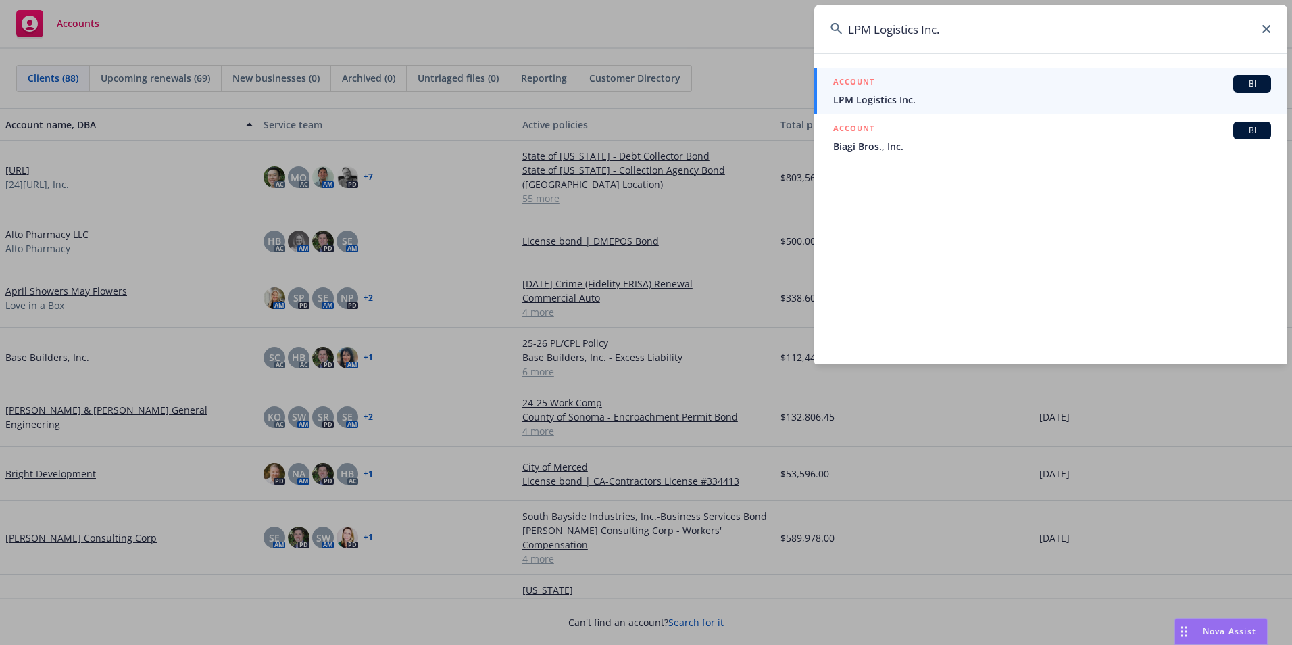 This screenshot has width=1292, height=645. What do you see at coordinates (1051, 29) in the screenshot?
I see `input: Search...` at bounding box center [1051, 29].